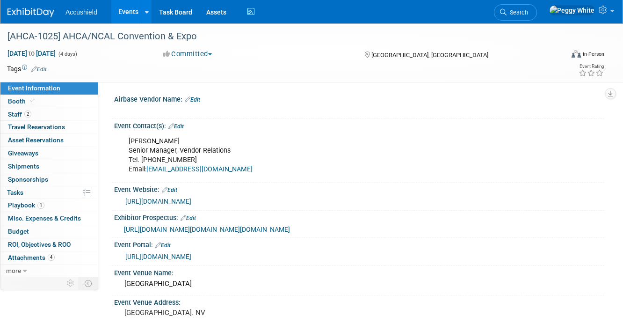  I want to click on span: to, so click(31, 53).